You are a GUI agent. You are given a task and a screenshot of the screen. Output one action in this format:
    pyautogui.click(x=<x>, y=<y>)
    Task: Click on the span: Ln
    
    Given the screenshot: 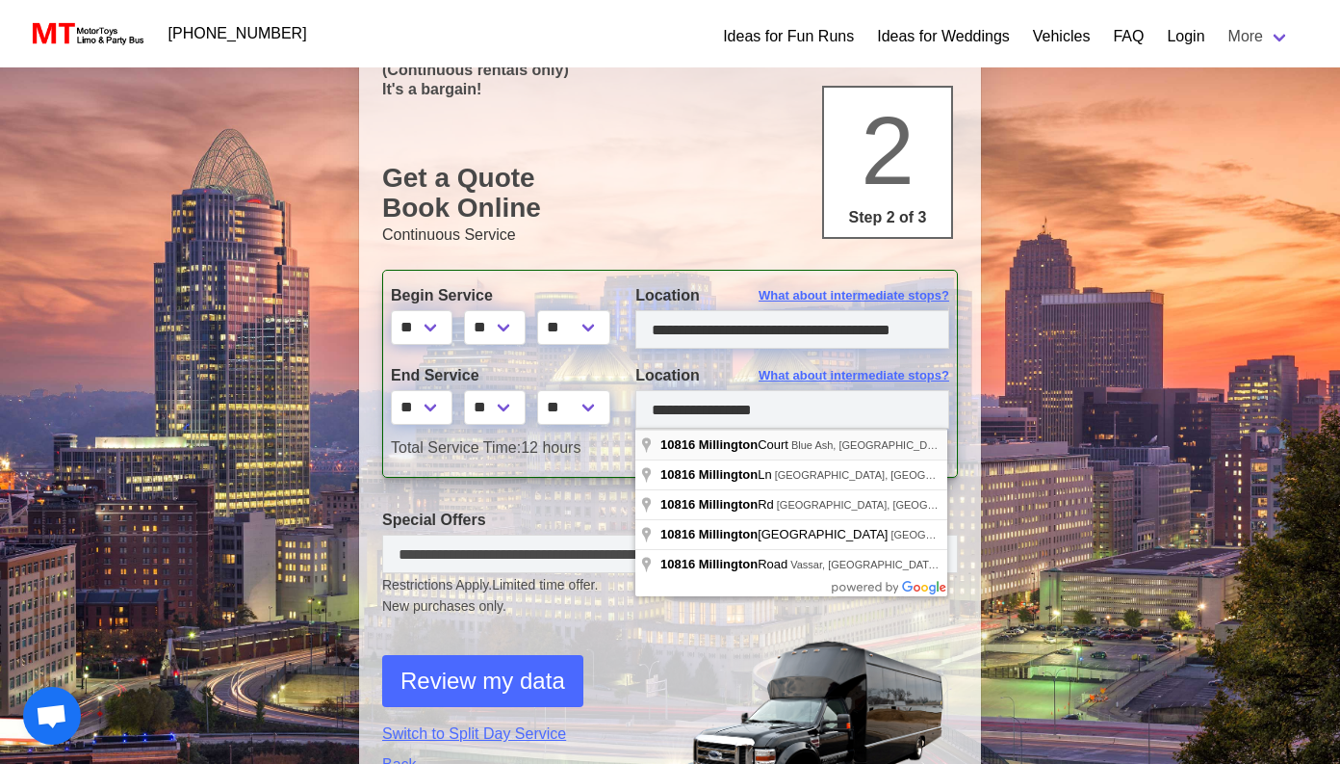 What is the action you would take?
    pyautogui.click(x=717, y=474)
    